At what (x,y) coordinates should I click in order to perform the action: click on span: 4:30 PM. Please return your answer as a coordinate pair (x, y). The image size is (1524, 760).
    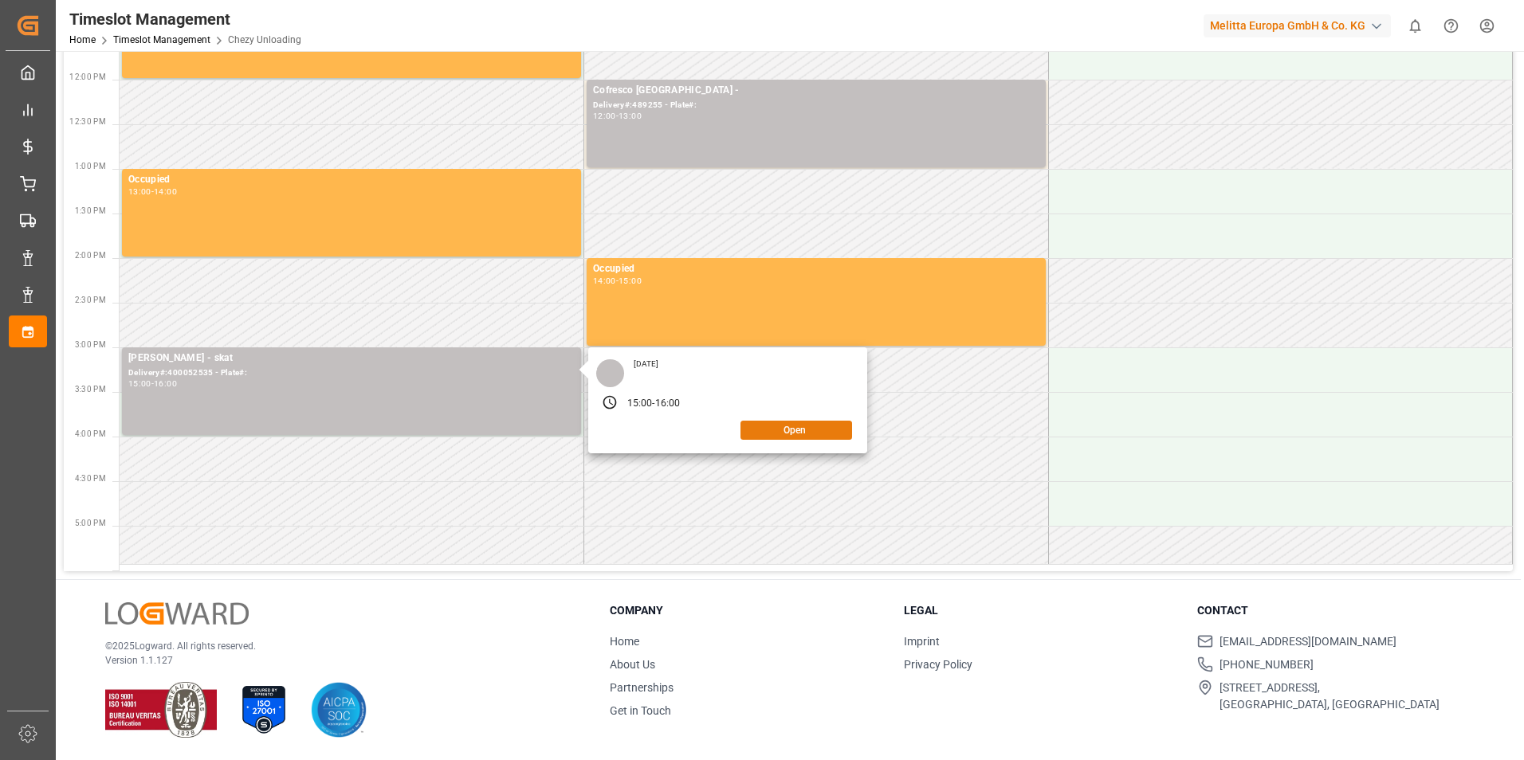
    Looking at the image, I should click on (90, 478).